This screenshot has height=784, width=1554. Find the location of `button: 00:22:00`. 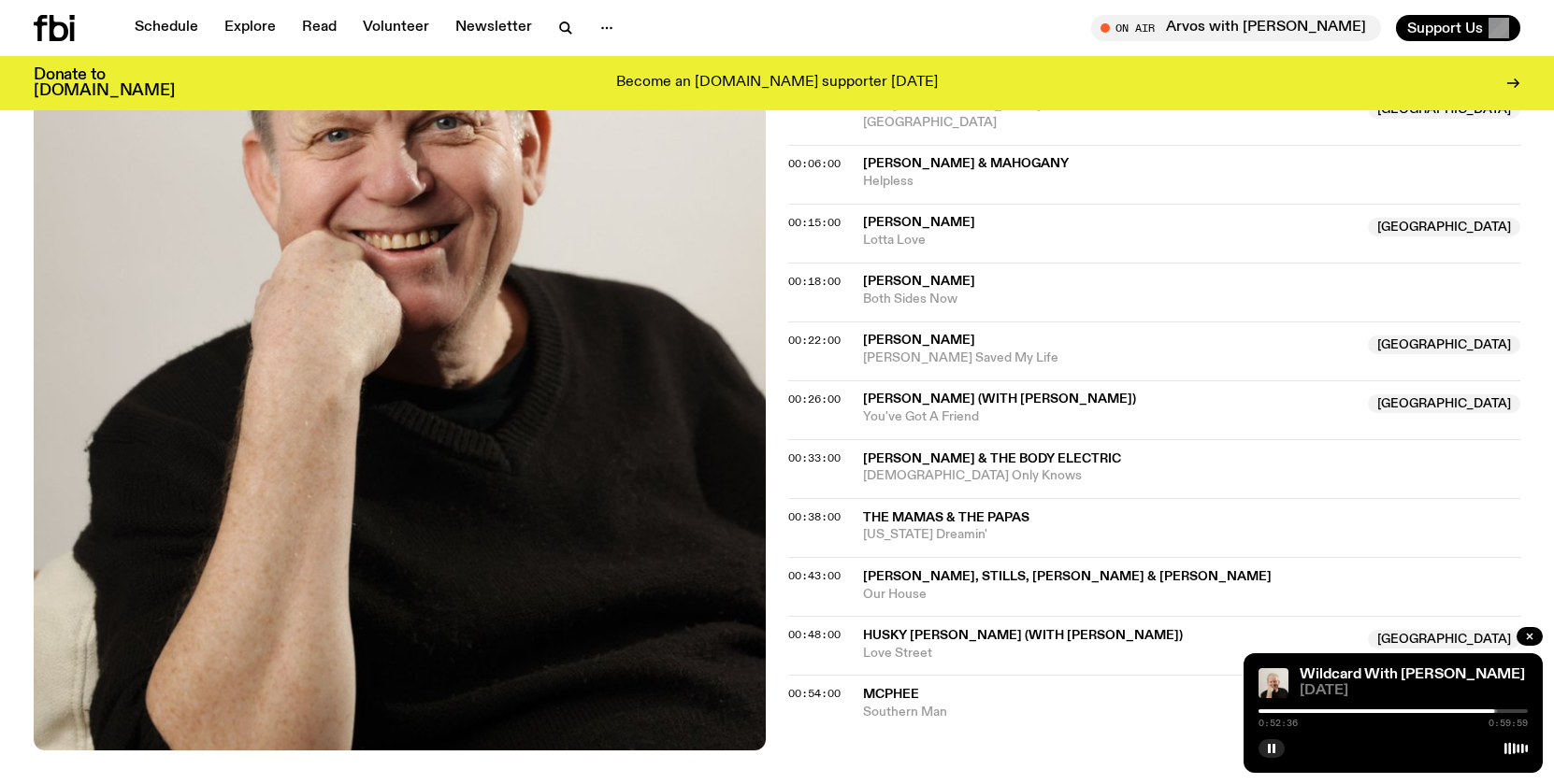

button: 00:22:00 is located at coordinates (814, 340).